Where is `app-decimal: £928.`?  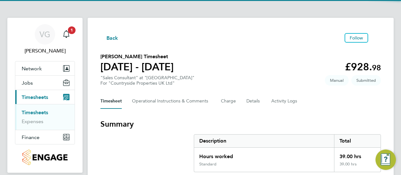
app-decimal: £928. is located at coordinates (363, 67).